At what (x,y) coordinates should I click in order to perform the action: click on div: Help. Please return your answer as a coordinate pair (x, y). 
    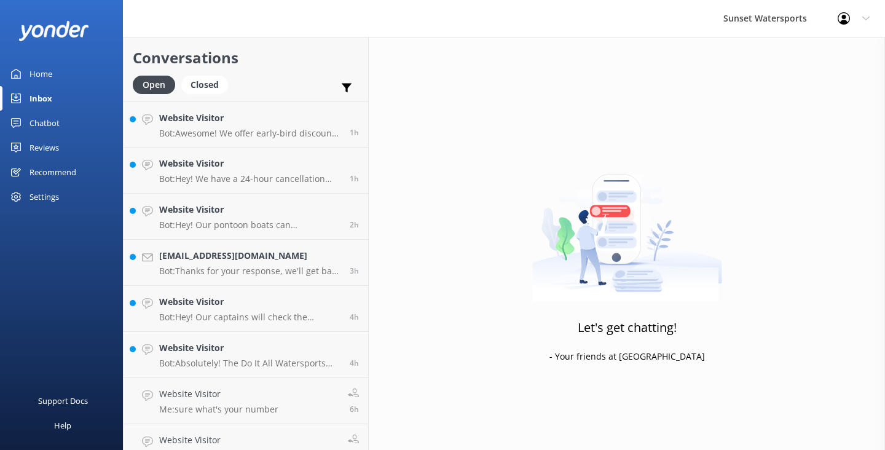
    Looking at the image, I should click on (63, 425).